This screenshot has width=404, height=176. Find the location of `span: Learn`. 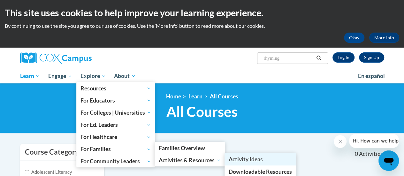

span: Learn is located at coordinates (30, 76).